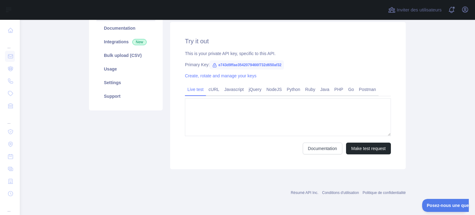 The height and width of the screenshot is (215, 475). Describe the element at coordinates (126, 82) in the screenshot. I see `a: Settings` at that location.